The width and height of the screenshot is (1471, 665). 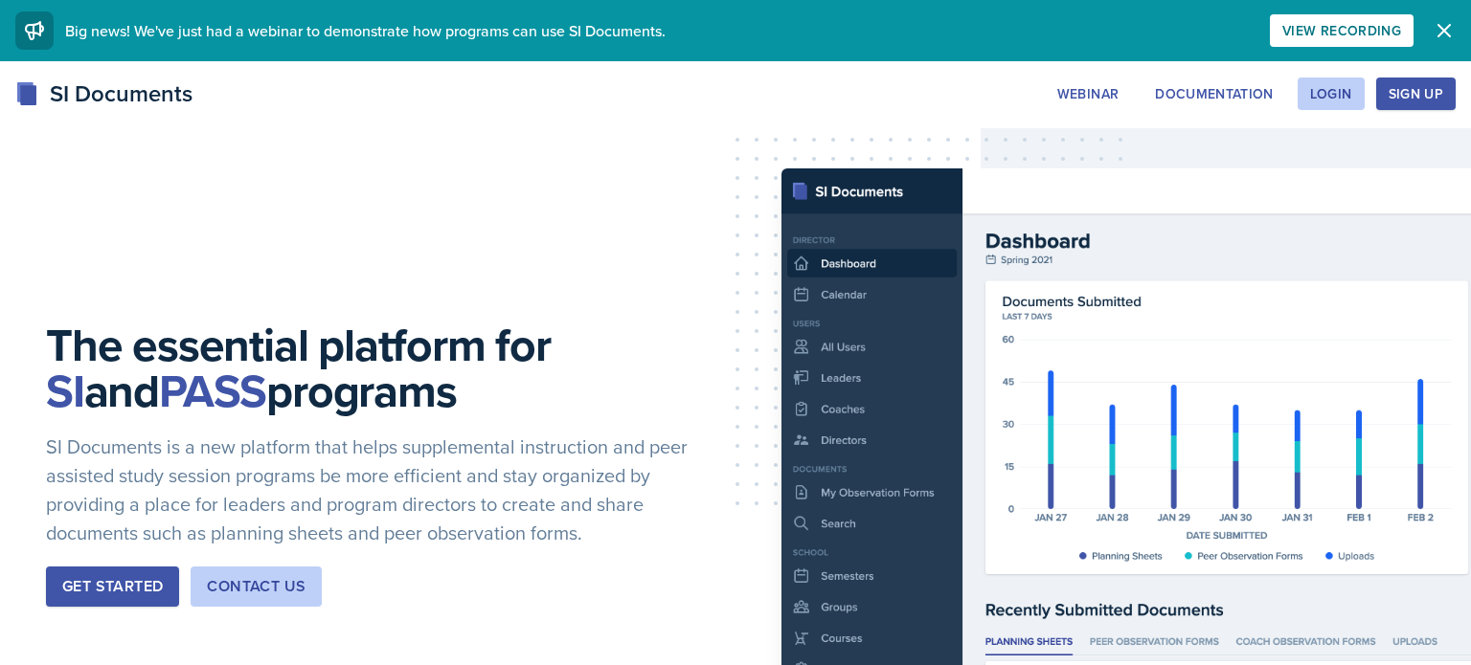 I want to click on button: Webinar, so click(x=1088, y=94).